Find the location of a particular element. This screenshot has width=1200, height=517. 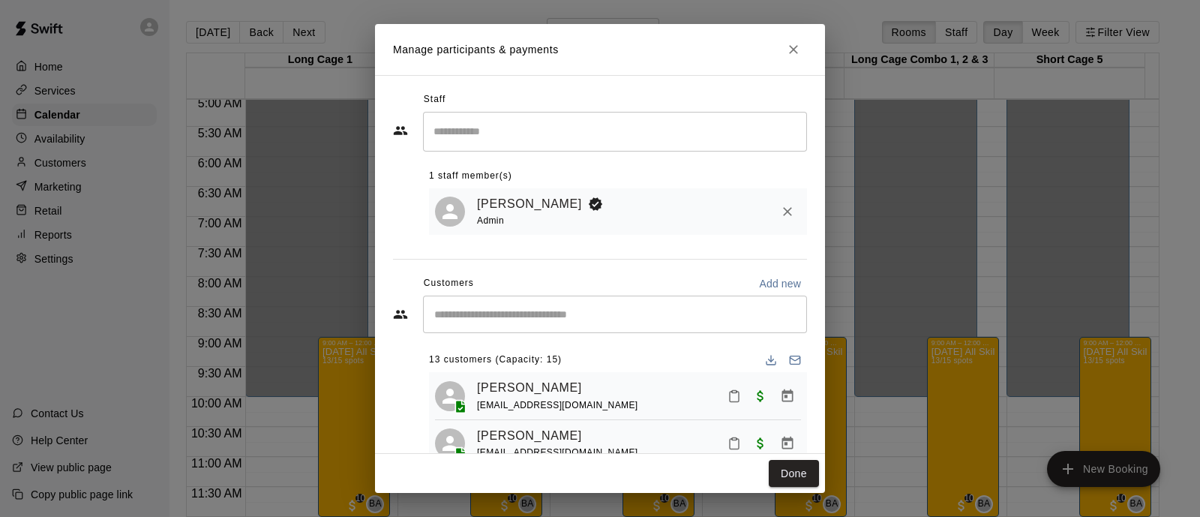

p: Add new is located at coordinates (780, 283).